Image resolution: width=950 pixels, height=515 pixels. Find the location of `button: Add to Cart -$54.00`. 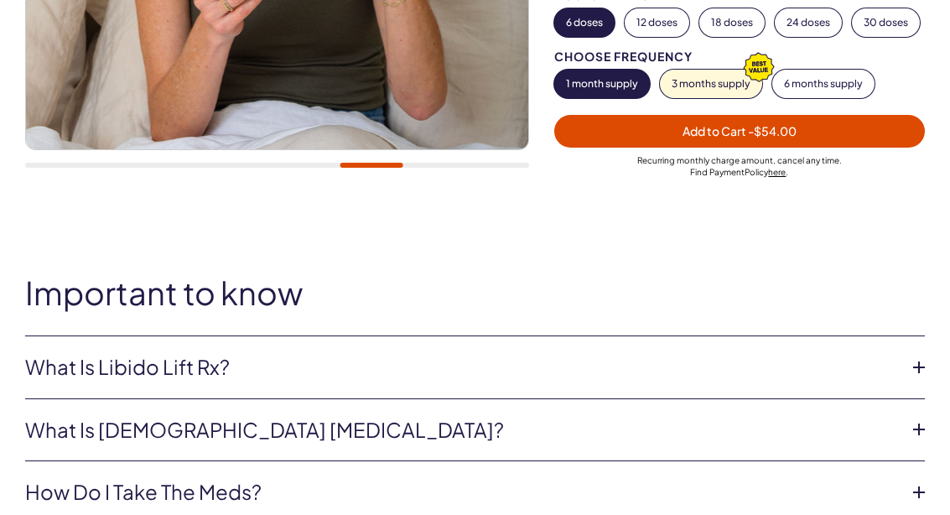

button: Add to Cart -$54.00 is located at coordinates (739, 131).